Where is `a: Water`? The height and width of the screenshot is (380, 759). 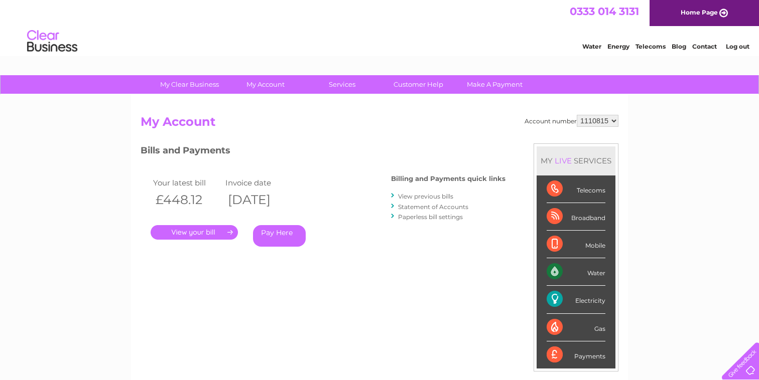 a: Water is located at coordinates (592, 46).